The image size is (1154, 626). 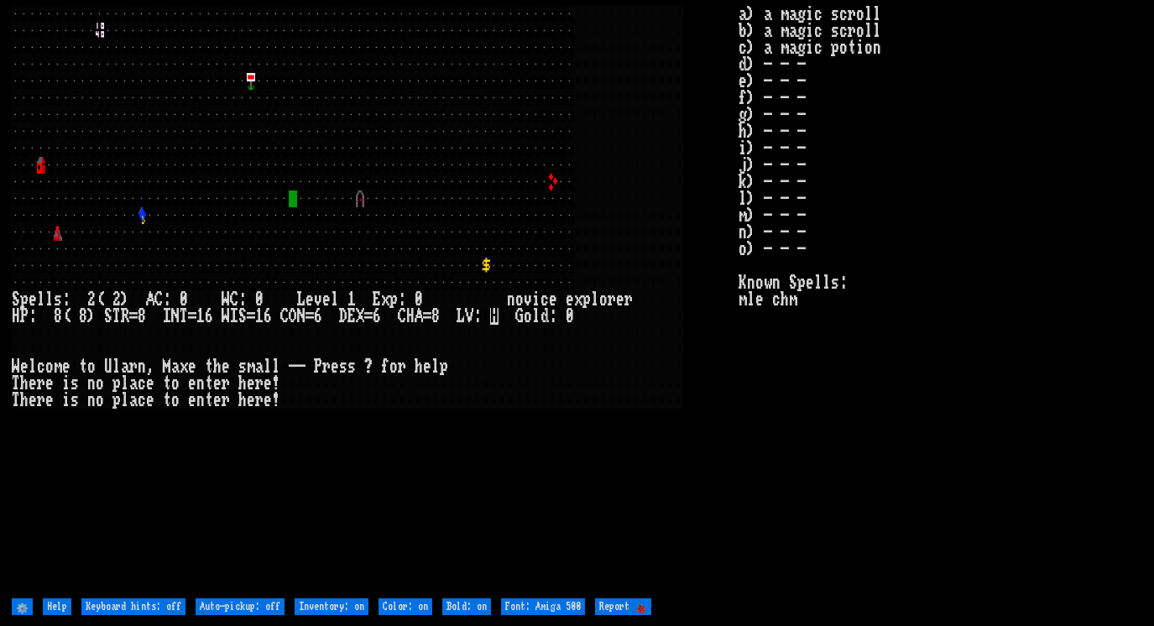 I want to click on div: C, so click(x=284, y=316).